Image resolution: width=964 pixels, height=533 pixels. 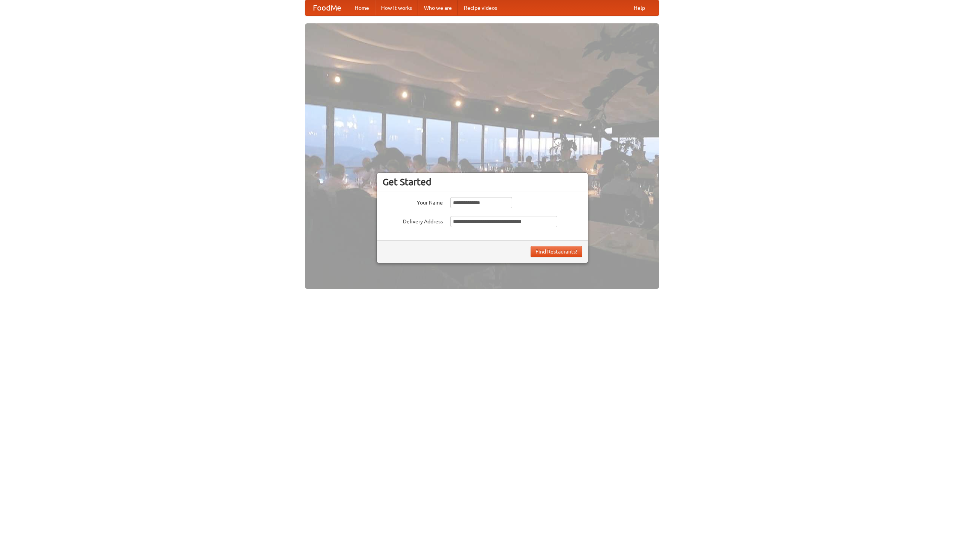 What do you see at coordinates (362, 8) in the screenshot?
I see `a: Home` at bounding box center [362, 8].